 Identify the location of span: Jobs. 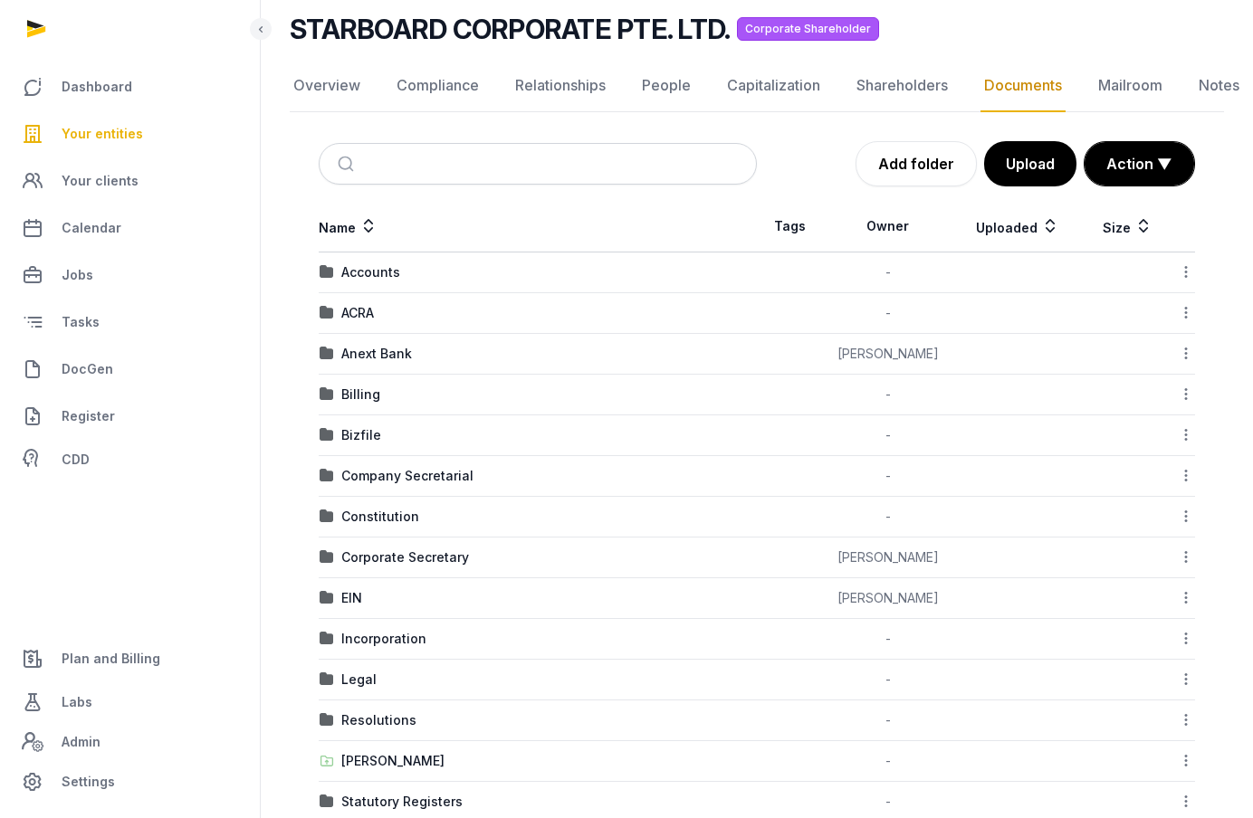
(77, 275).